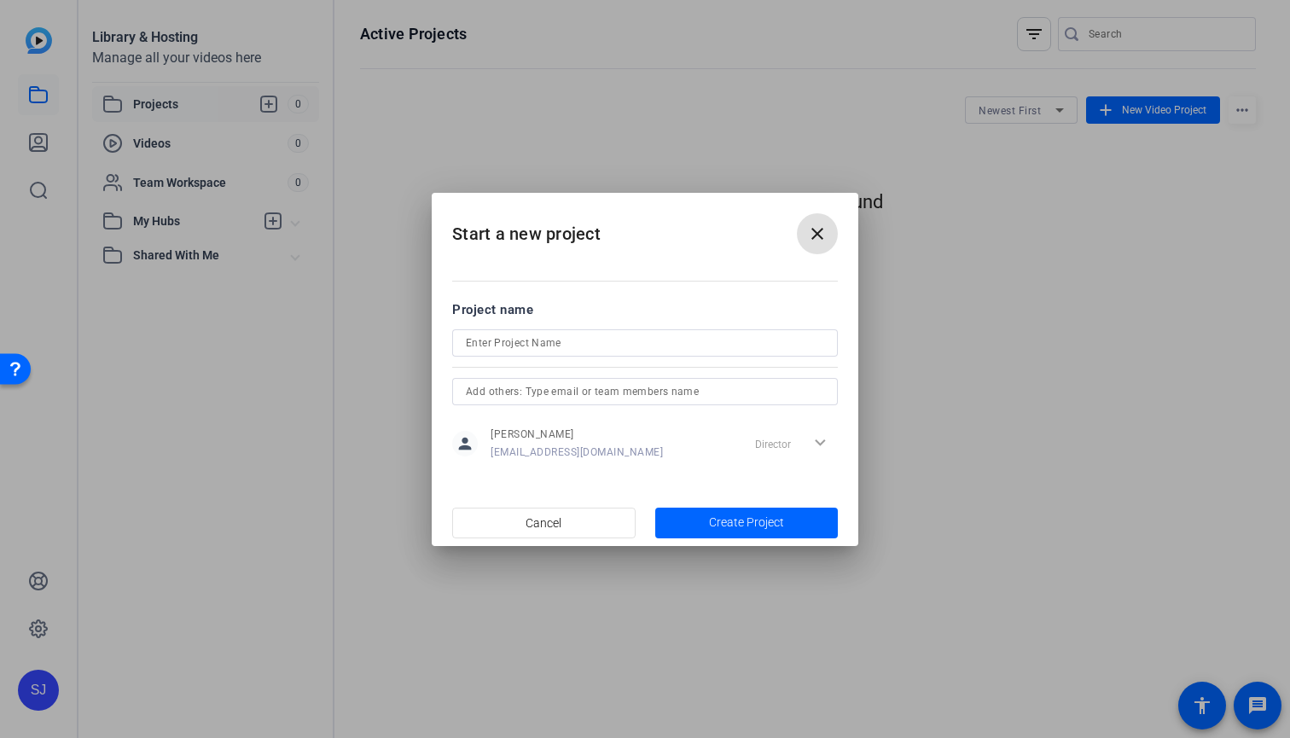 This screenshot has width=1290, height=738. Describe the element at coordinates (746, 522) in the screenshot. I see `span: Create Project` at that location.